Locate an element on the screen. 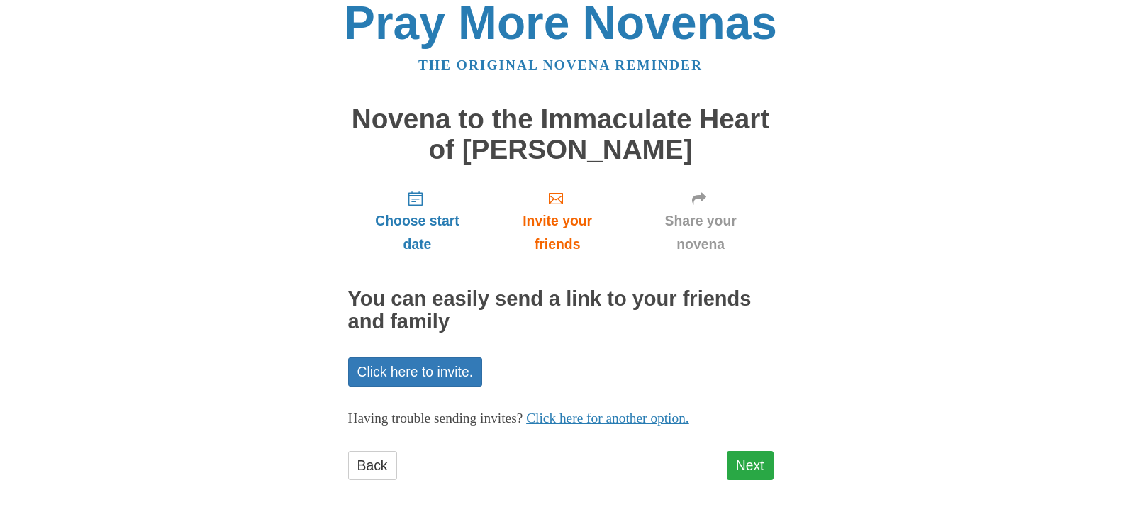 This screenshot has height=522, width=1121. a: Invite your friends is located at coordinates (557, 220).